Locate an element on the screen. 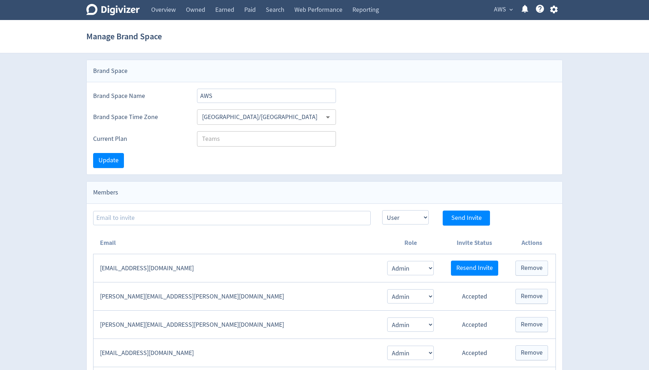 Image resolution: width=649 pixels, height=370 pixels. input: Brand Space is located at coordinates (266, 96).